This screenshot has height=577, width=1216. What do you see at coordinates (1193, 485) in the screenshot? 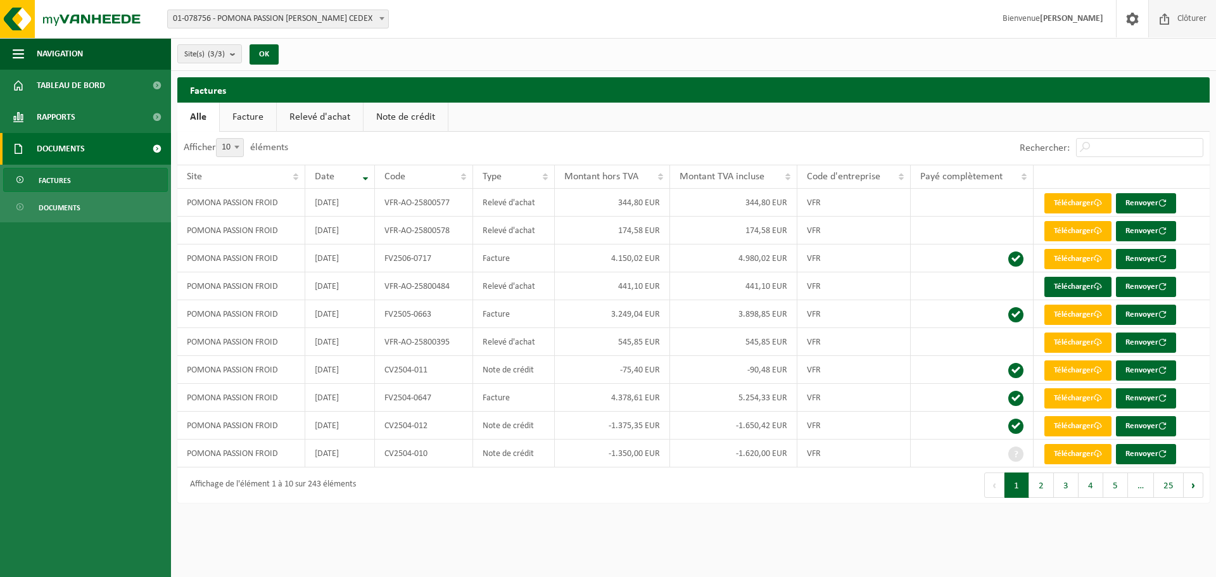
I see `button: Next` at bounding box center [1193, 485].